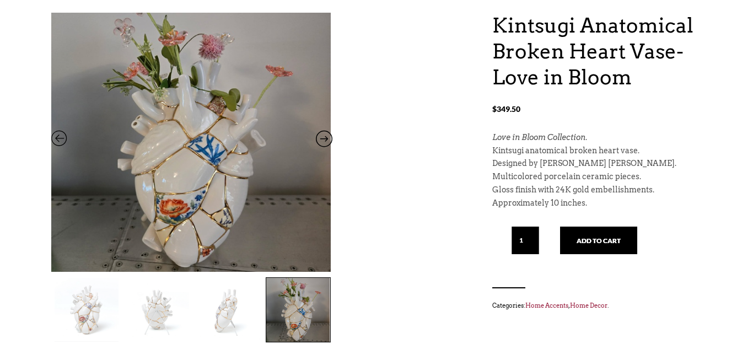 This screenshot has height=349, width=753. What do you see at coordinates (588, 305) in the screenshot?
I see `a: Home Decor` at bounding box center [588, 305].